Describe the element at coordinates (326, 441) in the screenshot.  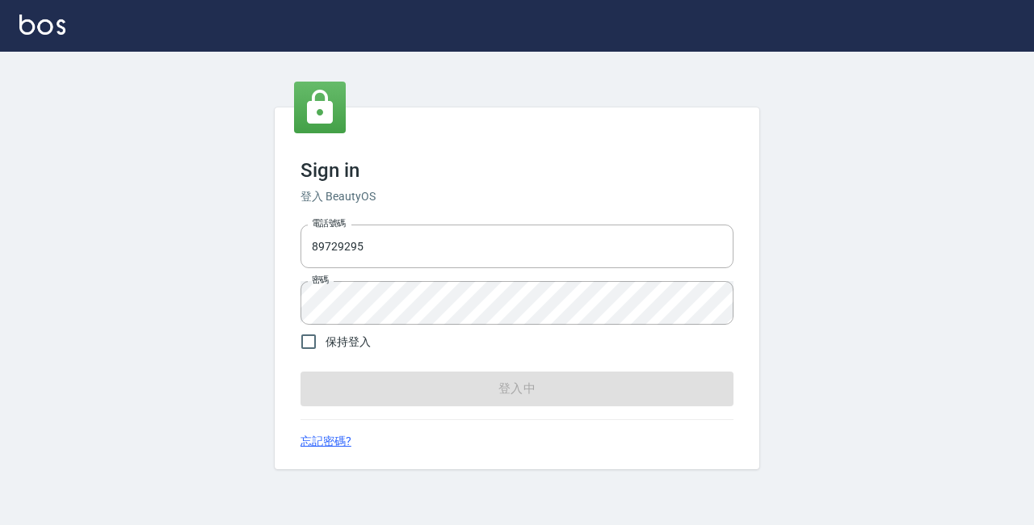
I see `a: 忘記密碼?` at that location.